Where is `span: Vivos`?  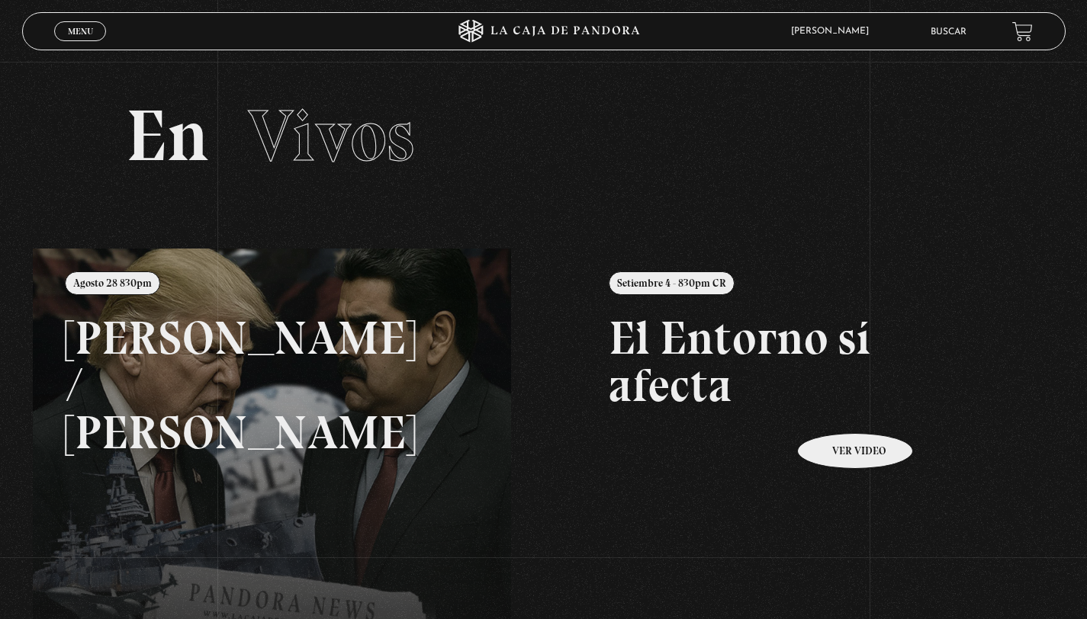
span: Vivos is located at coordinates (331, 136).